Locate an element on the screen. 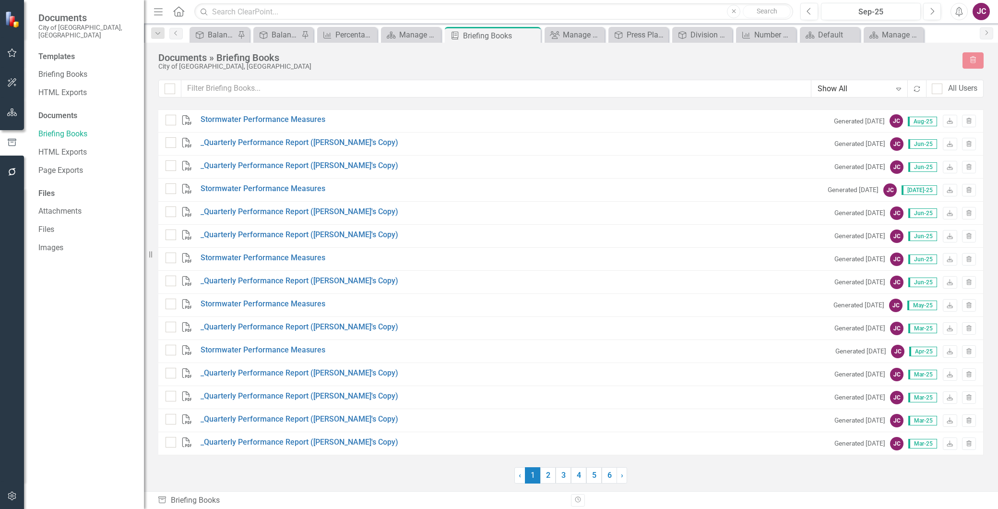  a: Division Scorecard is located at coordinates (702, 35).